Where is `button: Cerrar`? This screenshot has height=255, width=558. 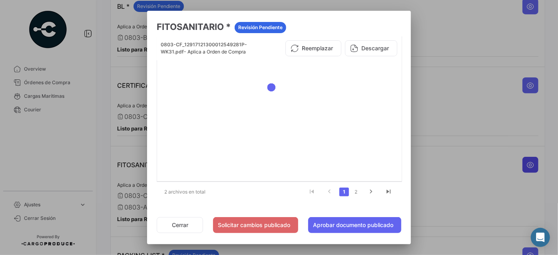 button: Cerrar is located at coordinates (180, 225).